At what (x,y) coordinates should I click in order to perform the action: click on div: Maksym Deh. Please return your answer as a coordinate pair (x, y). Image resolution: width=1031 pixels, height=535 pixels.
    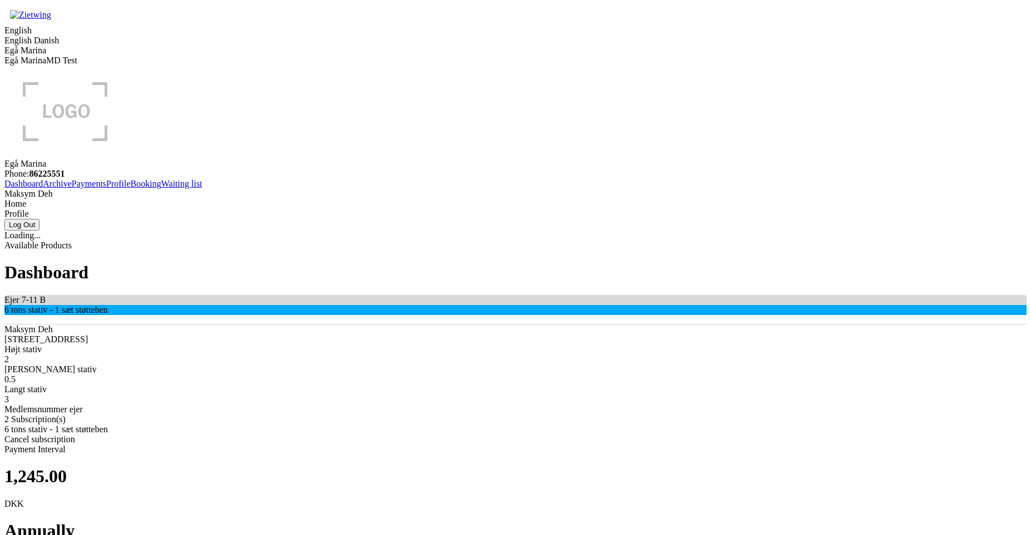
    Looking at the image, I should click on (515, 330).